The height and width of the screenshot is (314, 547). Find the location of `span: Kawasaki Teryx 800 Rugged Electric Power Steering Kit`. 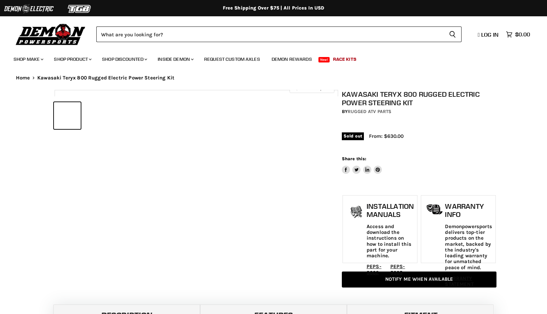

span: Kawasaki Teryx 800 Rugged Electric Power Steering Kit is located at coordinates (106, 78).